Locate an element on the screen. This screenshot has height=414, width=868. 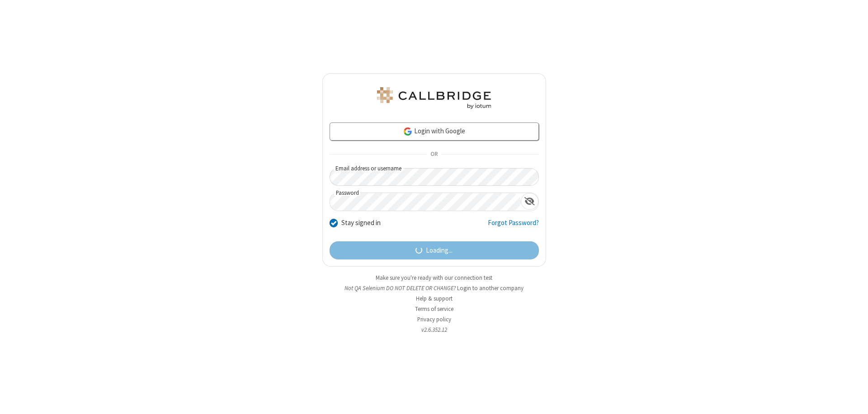
a: Make sure you're ready with our connection test is located at coordinates (434, 278).